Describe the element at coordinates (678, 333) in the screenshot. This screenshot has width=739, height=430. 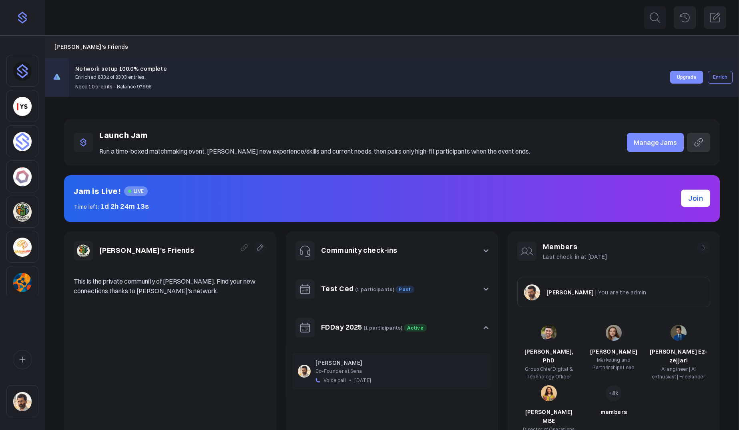
I see `img: 283bcf1aace382520968f9800dee7853efc4a0a0.jpg` at that location.